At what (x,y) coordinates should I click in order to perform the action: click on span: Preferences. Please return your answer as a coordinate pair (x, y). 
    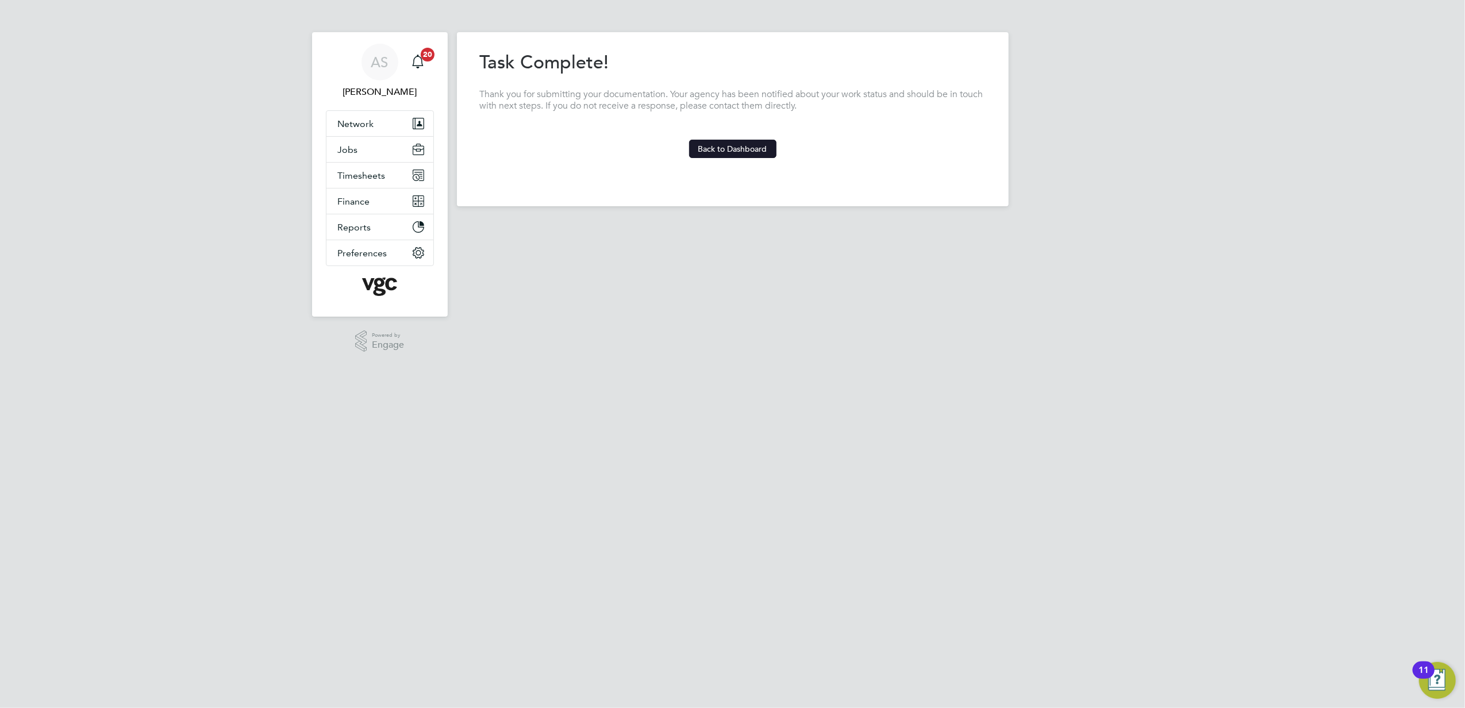
    Looking at the image, I should click on (363, 253).